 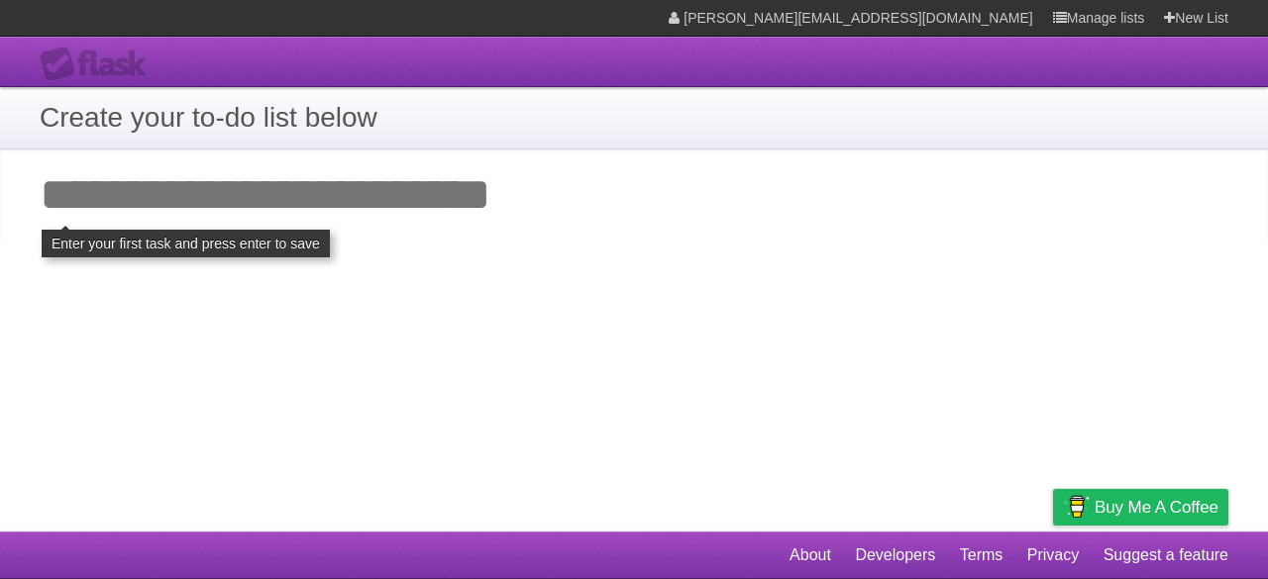 I want to click on a: About, so click(x=810, y=556).